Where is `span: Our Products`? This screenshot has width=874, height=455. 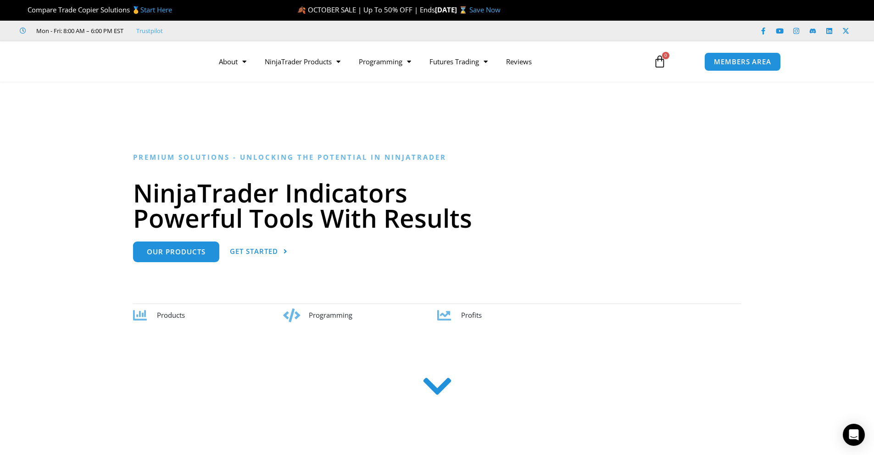
span: Our Products is located at coordinates (176, 251).